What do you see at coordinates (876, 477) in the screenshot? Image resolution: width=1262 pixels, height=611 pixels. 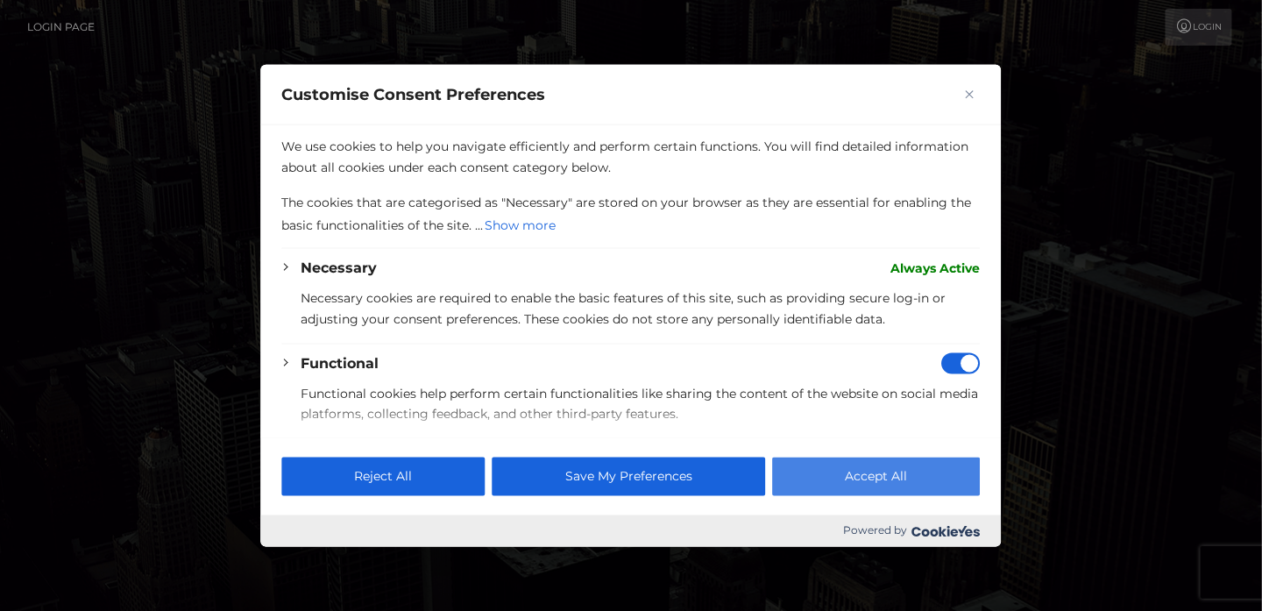 I see `button: Accept All` at bounding box center [876, 477].